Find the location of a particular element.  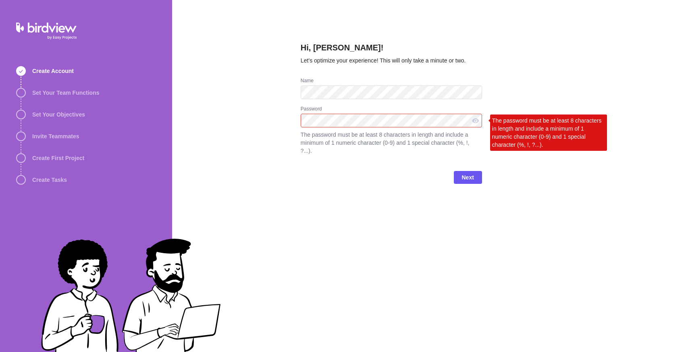

span: The password must be at least 8 characters in length and include a minimum of 1 numeric character... is located at coordinates (391, 143).